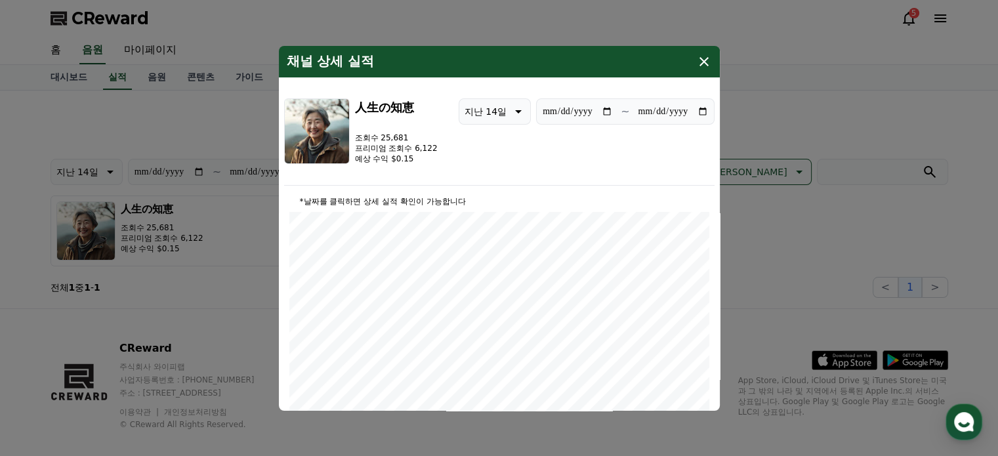  I want to click on a: 설정, so click(211, 363).